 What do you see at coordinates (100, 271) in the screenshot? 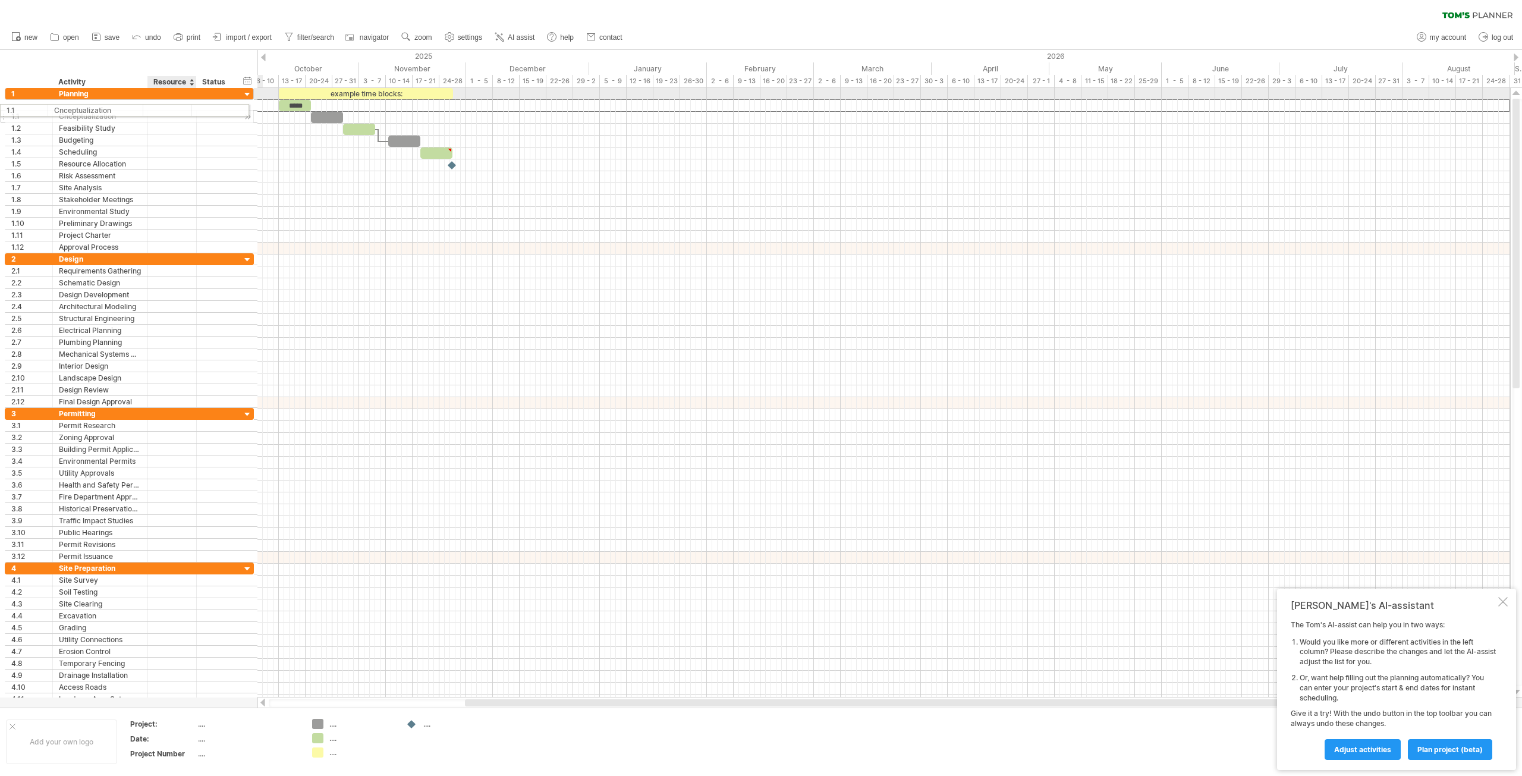
I see `div: Requirements Gathering` at bounding box center [100, 271].